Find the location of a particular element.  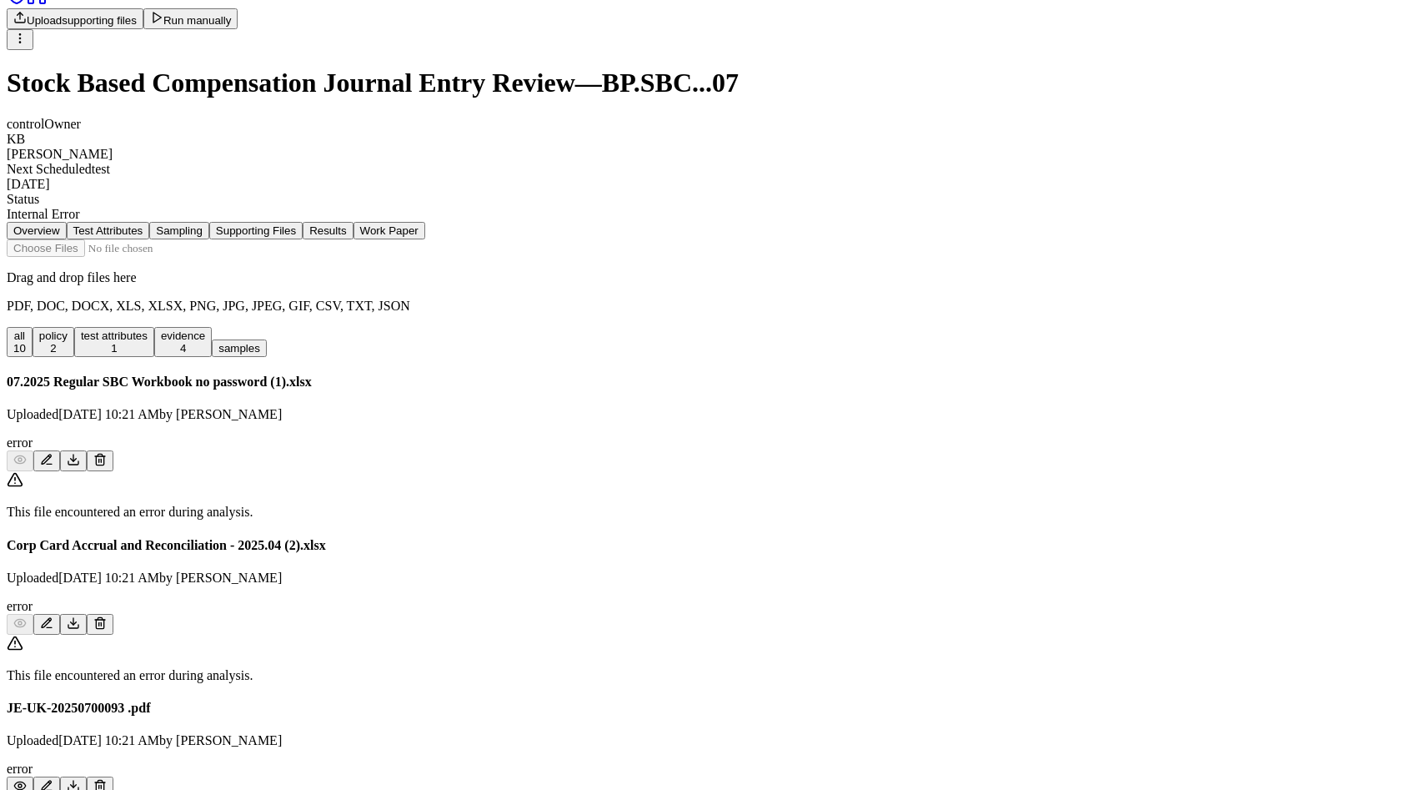

button: Supporting Files is located at coordinates (256, 230).